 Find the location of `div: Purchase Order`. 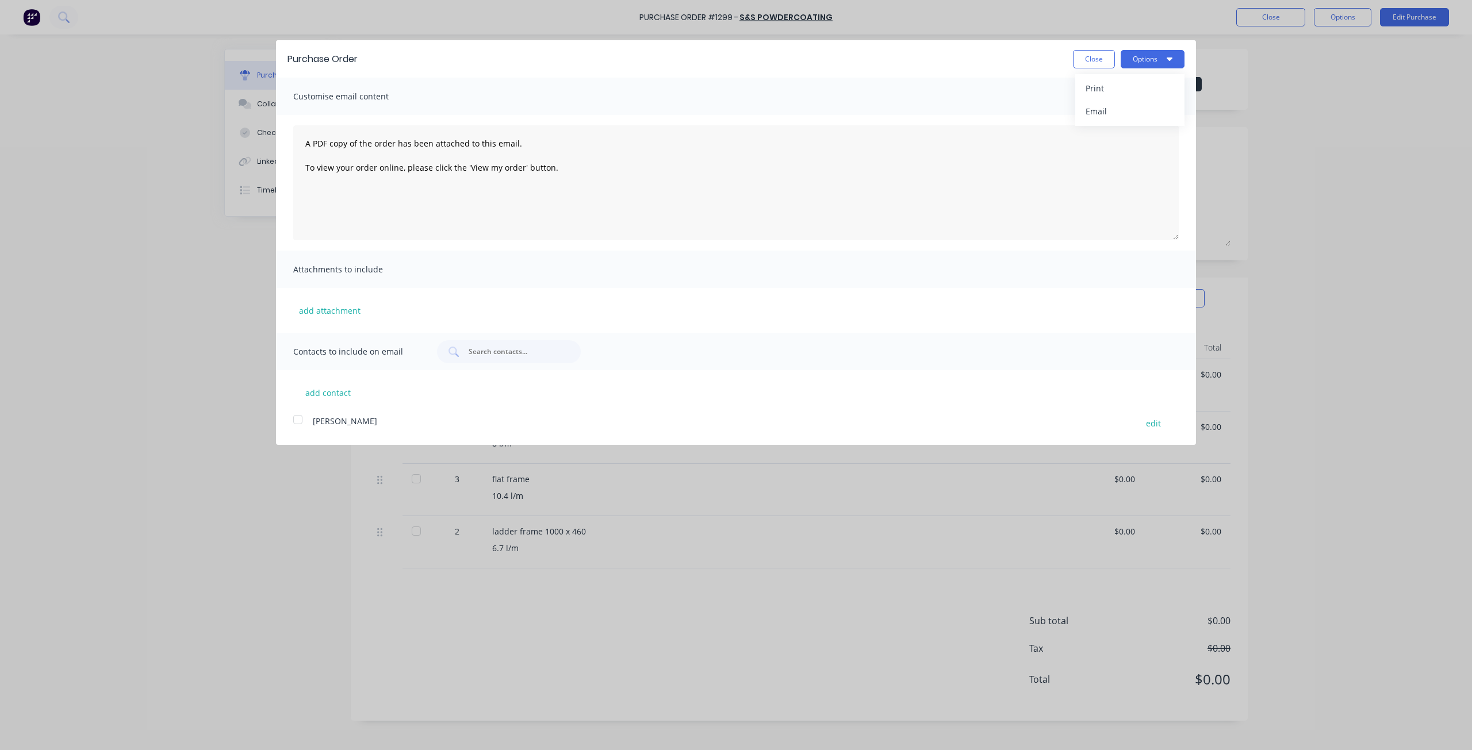

div: Purchase Order is located at coordinates (323, 59).